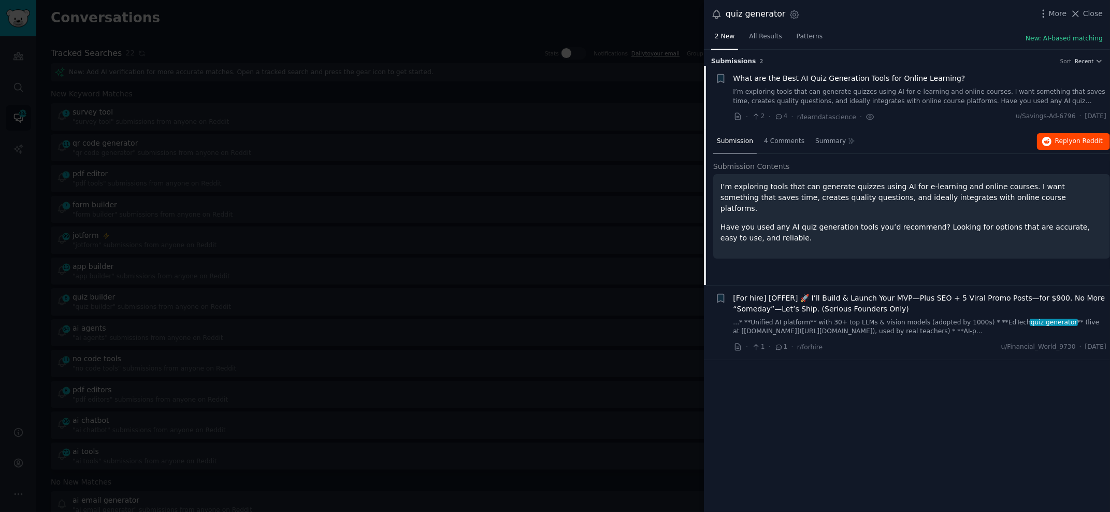 Image resolution: width=1110 pixels, height=512 pixels. I want to click on span: r/forhire, so click(810, 347).